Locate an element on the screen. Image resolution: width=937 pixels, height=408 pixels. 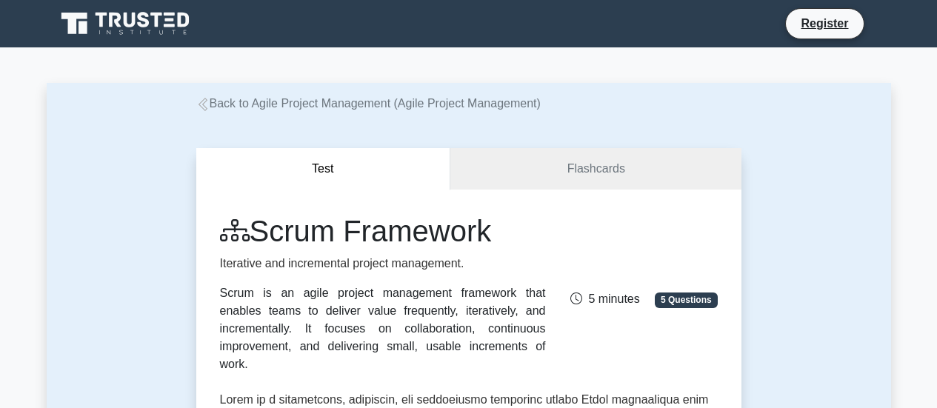
button: Test is located at coordinates (324, 169).